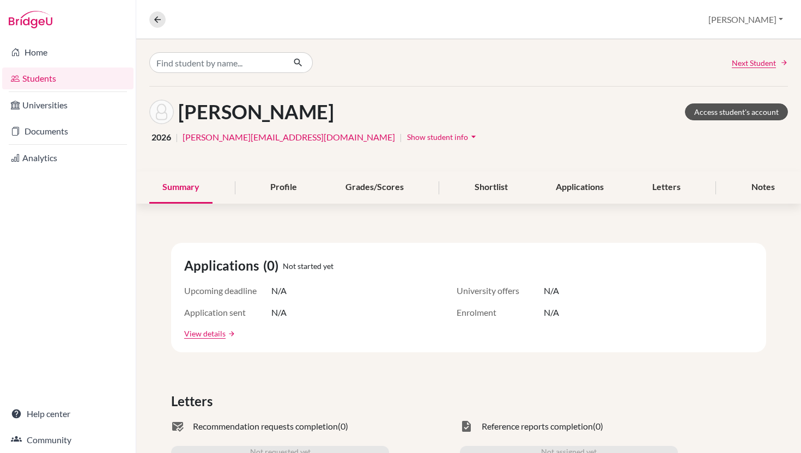 The width and height of the screenshot is (801, 453). I want to click on span: task, so click(466, 426).